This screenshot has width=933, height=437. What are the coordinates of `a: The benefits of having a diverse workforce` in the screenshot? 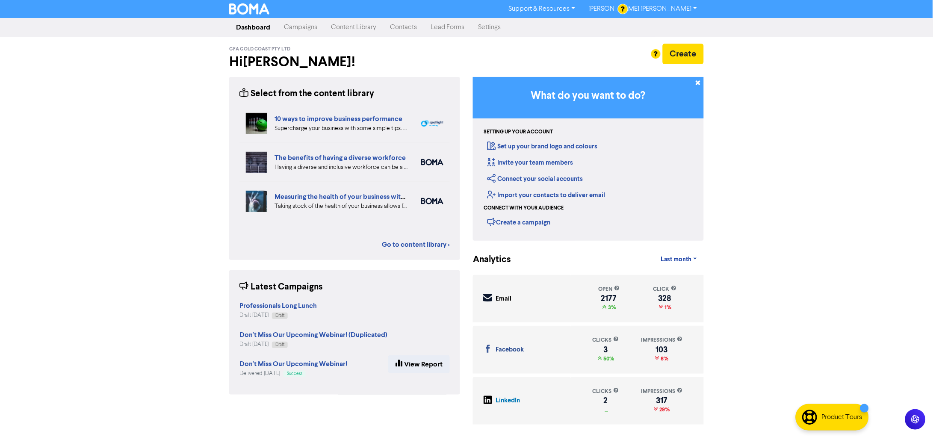 It's located at (340, 158).